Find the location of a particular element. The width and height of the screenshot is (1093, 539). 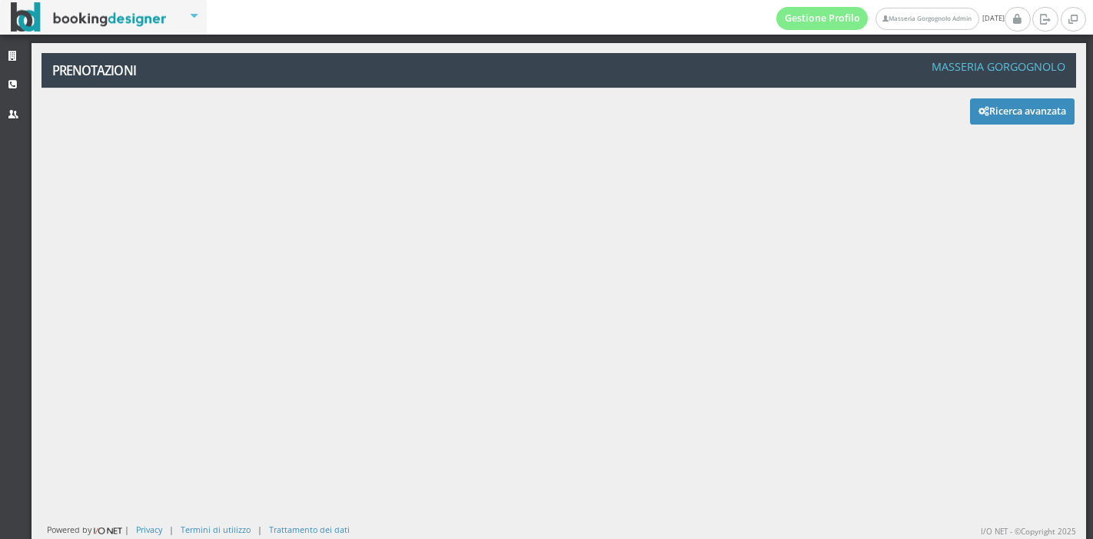

button: Ricerca avanzata is located at coordinates (1022, 111).